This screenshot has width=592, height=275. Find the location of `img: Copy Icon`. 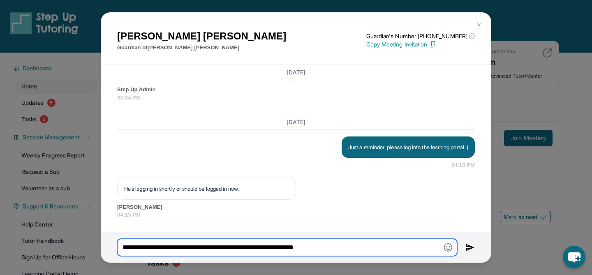

img: Copy Icon is located at coordinates (433, 44).